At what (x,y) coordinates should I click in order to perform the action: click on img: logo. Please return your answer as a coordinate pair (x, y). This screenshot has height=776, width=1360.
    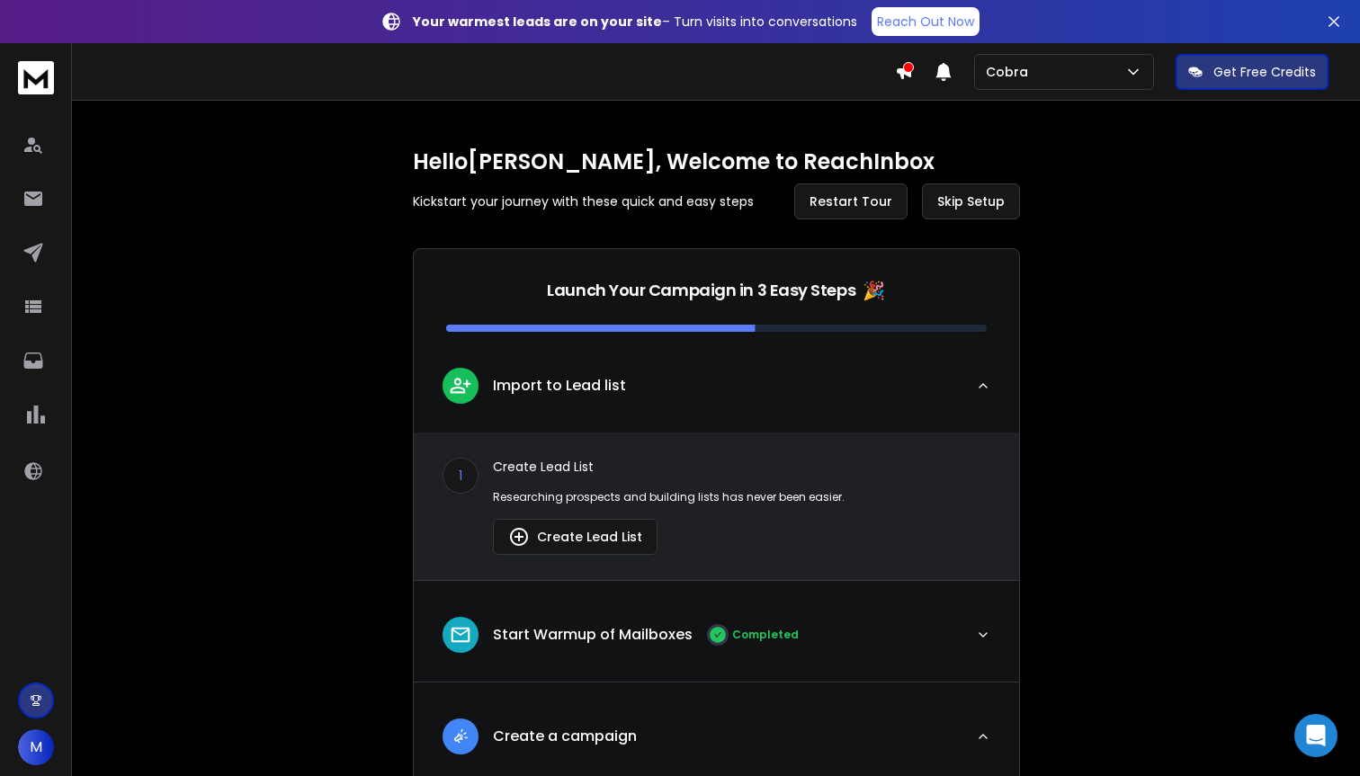
    Looking at the image, I should click on (36, 77).